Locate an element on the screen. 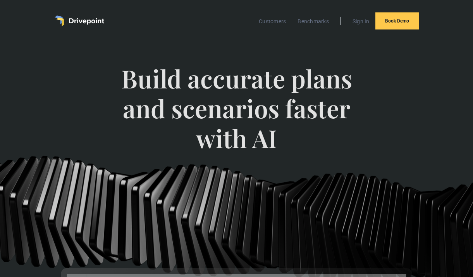  a: Benchmarks is located at coordinates (313, 21).